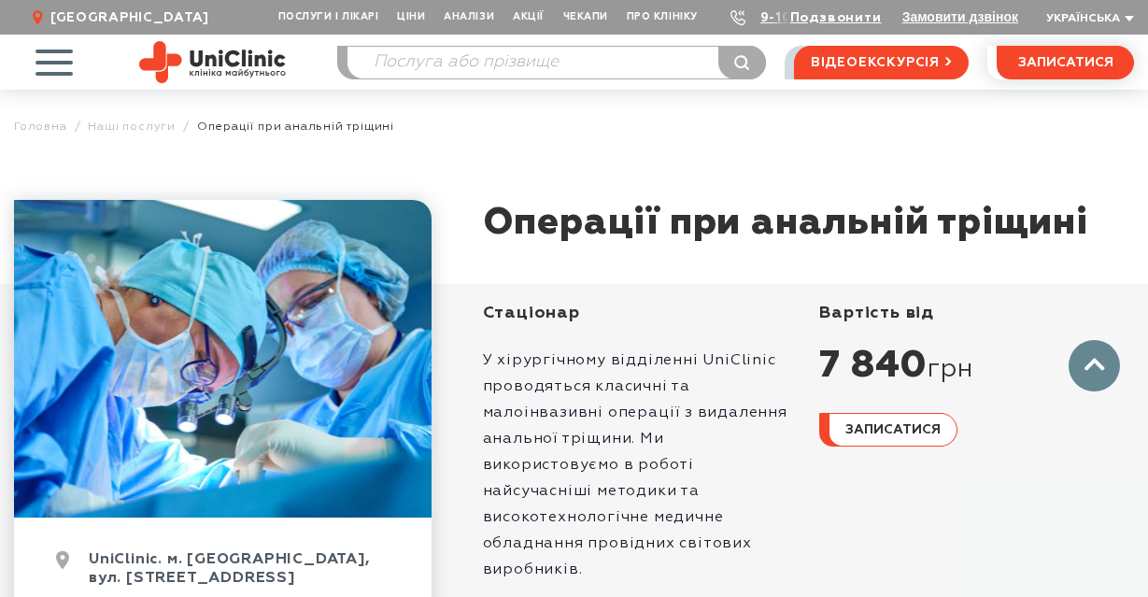 The height and width of the screenshot is (597, 1148). I want to click on a: відеоекскурсія, so click(881, 63).